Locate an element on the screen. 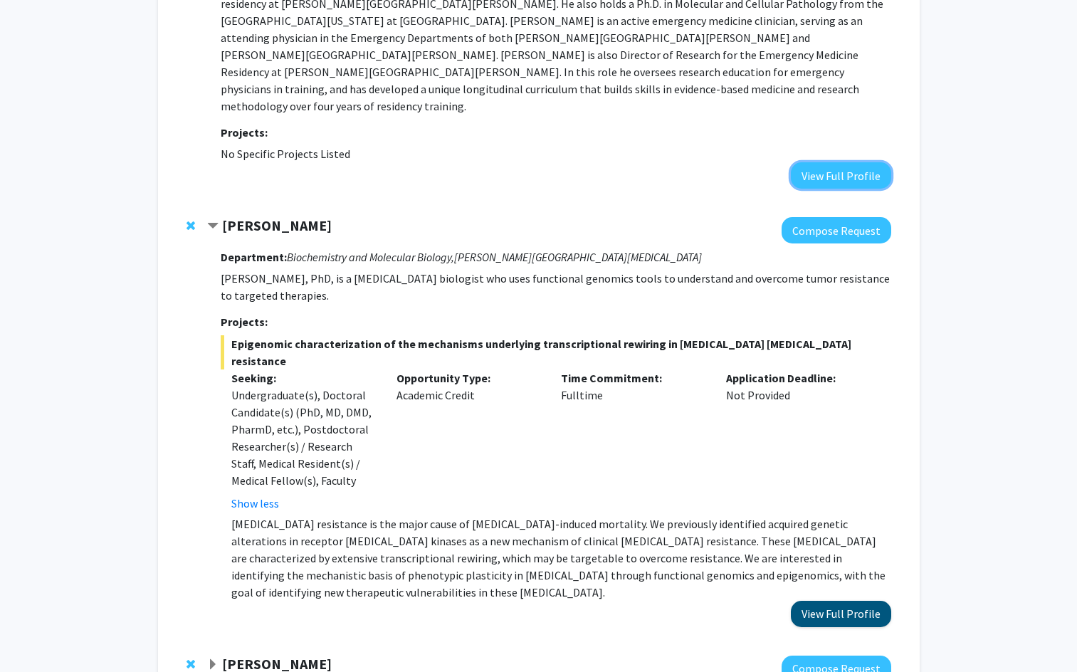 The width and height of the screenshot is (1077, 672). div: Fulltime is located at coordinates (633, 441).